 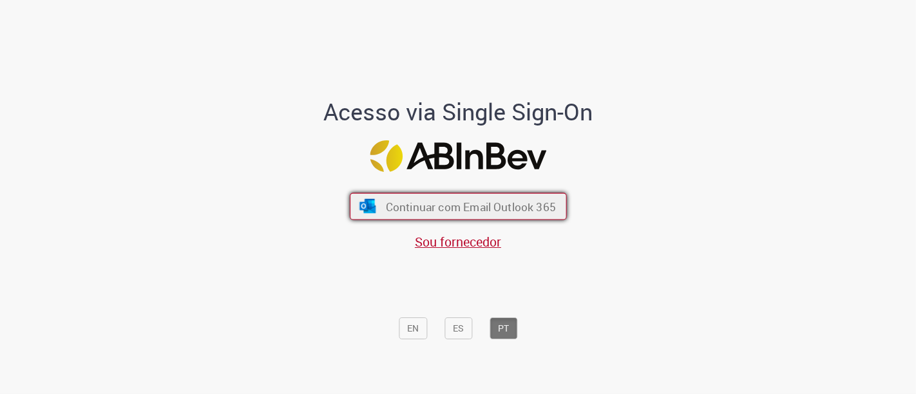 I want to click on a: Sou fornecedor, so click(x=458, y=241).